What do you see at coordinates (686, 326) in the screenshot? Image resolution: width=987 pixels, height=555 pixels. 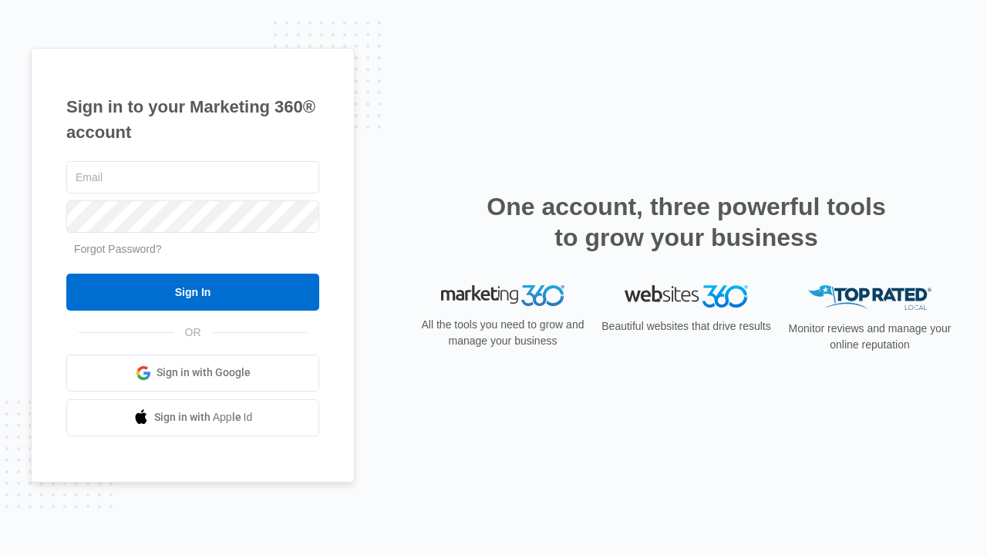 I see `p: Beautiful websites that drive results` at bounding box center [686, 326].